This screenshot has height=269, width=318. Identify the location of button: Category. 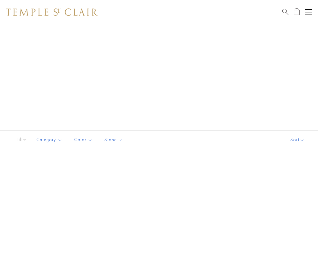
(49, 140).